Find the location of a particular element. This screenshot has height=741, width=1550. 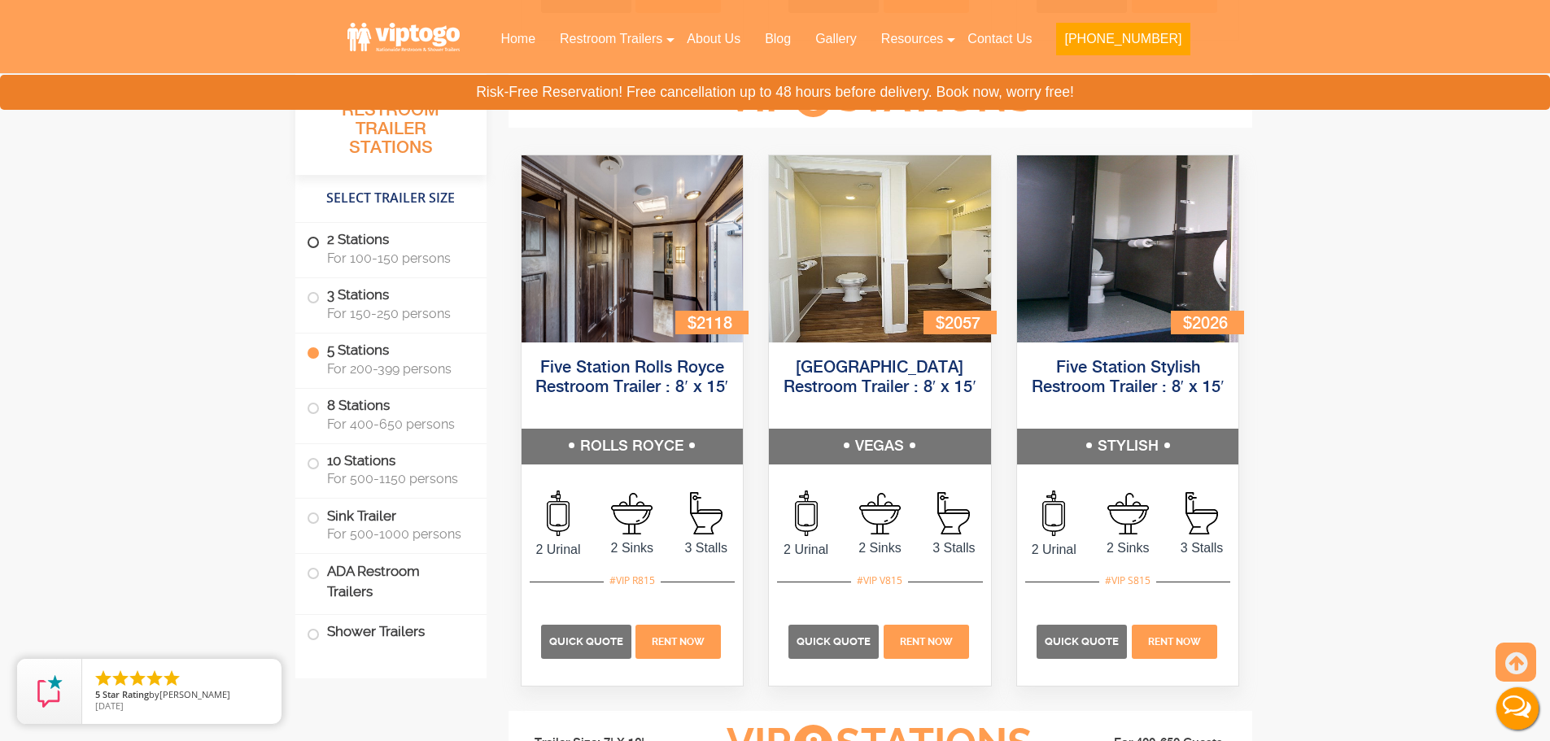

label: 5 Stations is located at coordinates (391, 359).